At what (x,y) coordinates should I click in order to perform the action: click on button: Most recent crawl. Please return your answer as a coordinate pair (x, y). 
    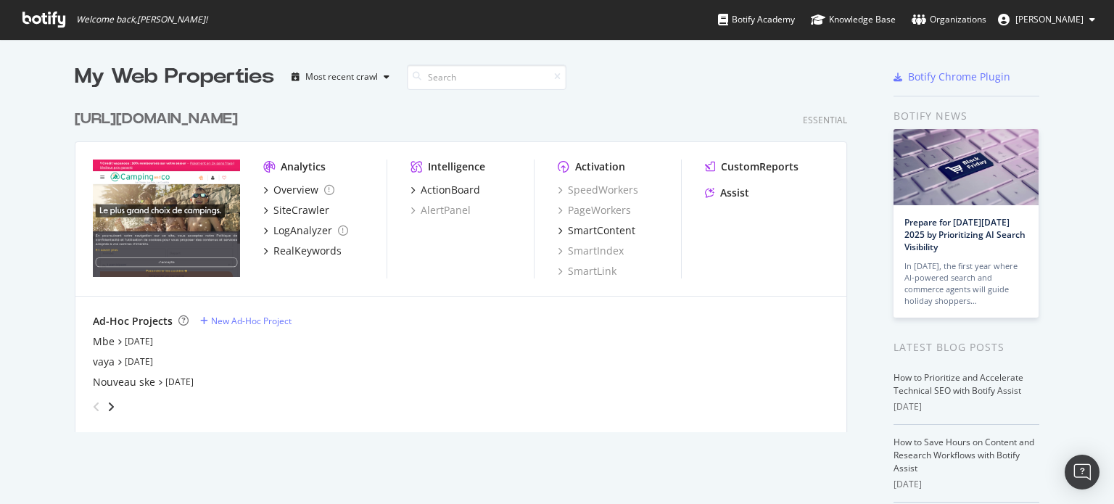
    Looking at the image, I should click on (340, 77).